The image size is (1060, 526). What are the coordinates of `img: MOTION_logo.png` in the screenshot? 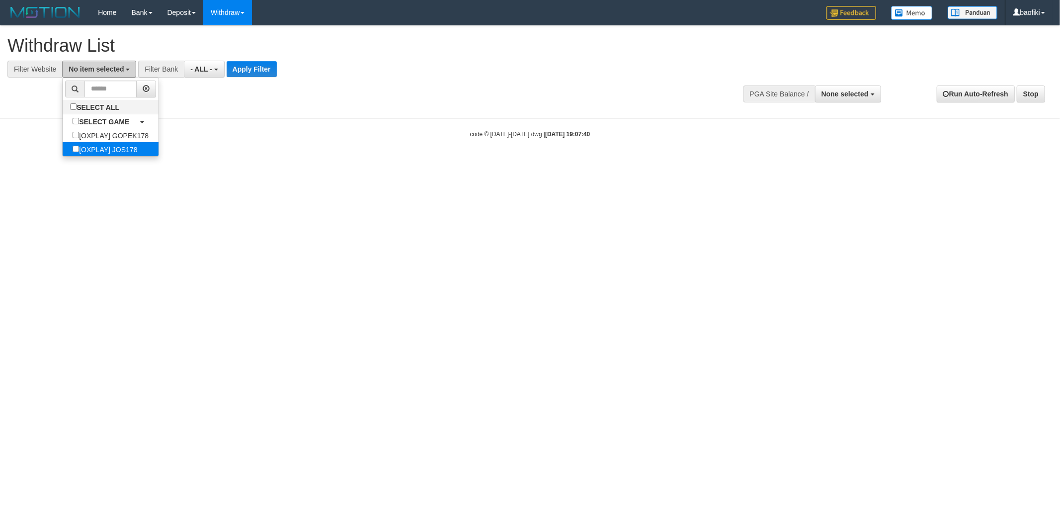 It's located at (45, 12).